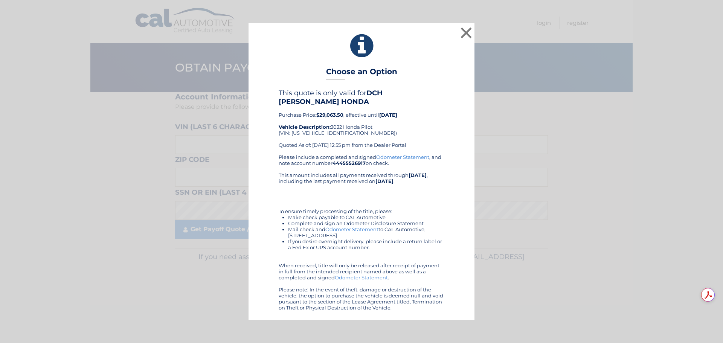 This screenshot has width=723, height=343. Describe the element at coordinates (349, 163) in the screenshot. I see `b: 44455526917` at that location.